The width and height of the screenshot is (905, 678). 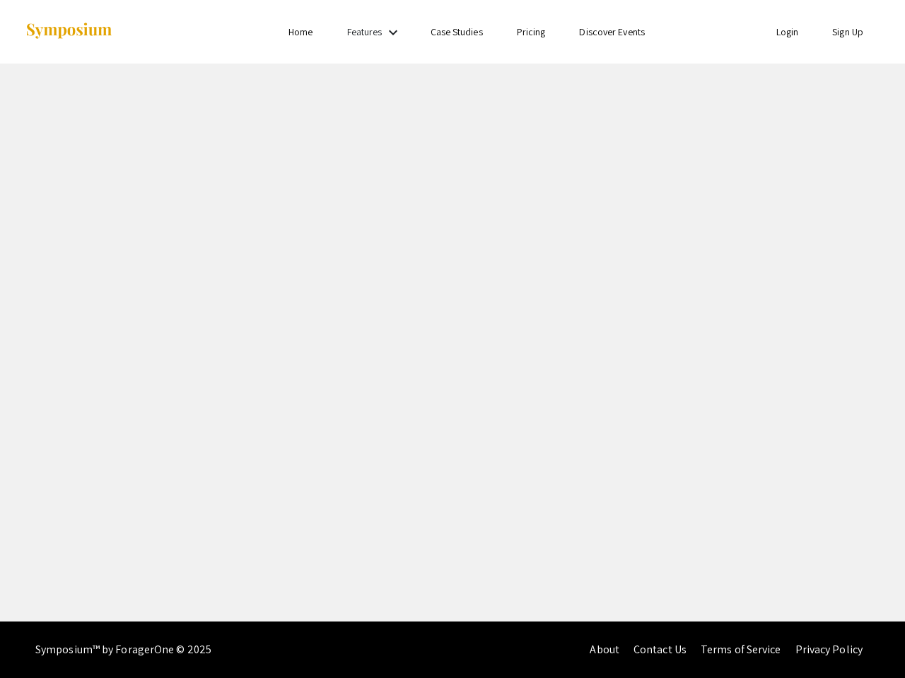 What do you see at coordinates (741, 649) in the screenshot?
I see `a: Terms of Service` at bounding box center [741, 649].